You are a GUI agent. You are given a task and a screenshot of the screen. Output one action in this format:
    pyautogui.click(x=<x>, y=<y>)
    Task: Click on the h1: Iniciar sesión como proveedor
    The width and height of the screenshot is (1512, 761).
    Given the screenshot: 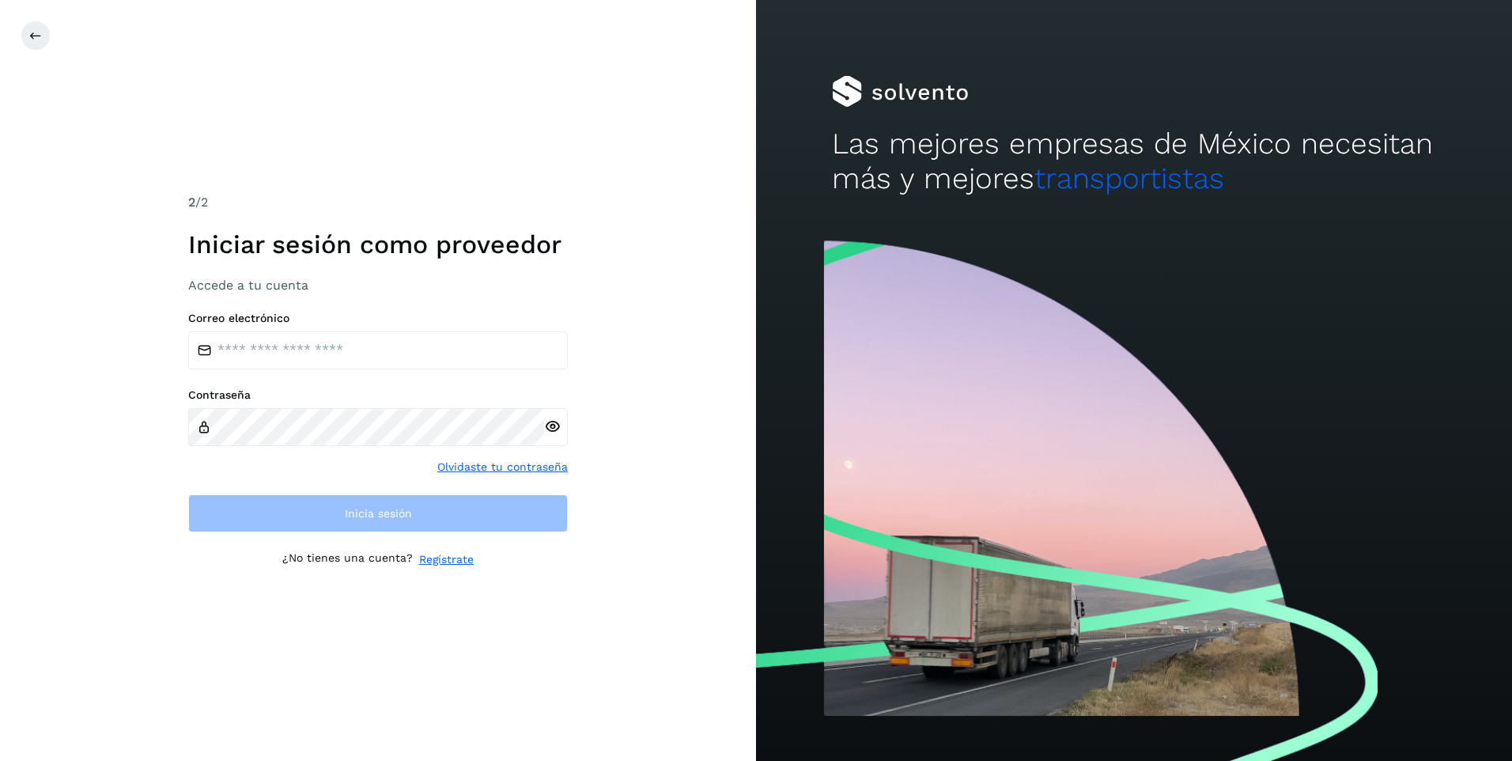 What is the action you would take?
    pyautogui.click(x=378, y=244)
    